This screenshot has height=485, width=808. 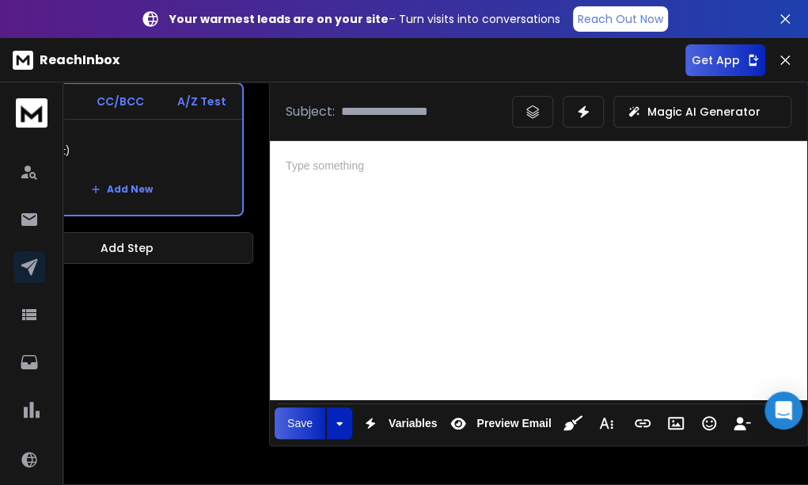 What do you see at coordinates (784, 410) in the screenshot?
I see `div: Open Intercom Messenger` at bounding box center [784, 410].